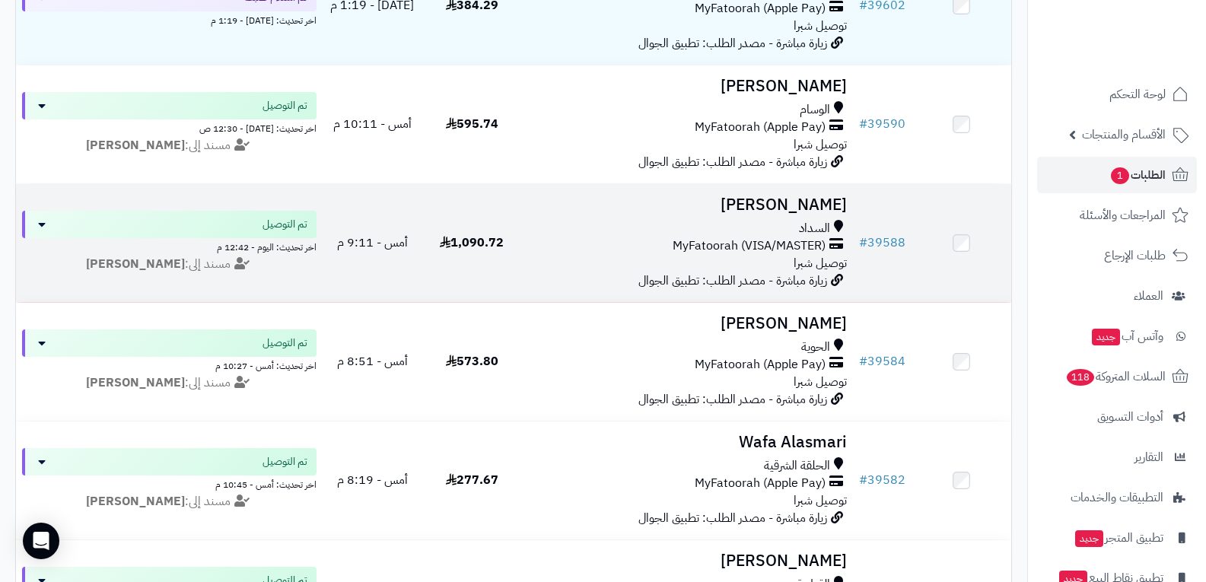 This screenshot has height=582, width=1206. Describe the element at coordinates (1137, 94) in the screenshot. I see `span: لوحة التحكم` at that location.